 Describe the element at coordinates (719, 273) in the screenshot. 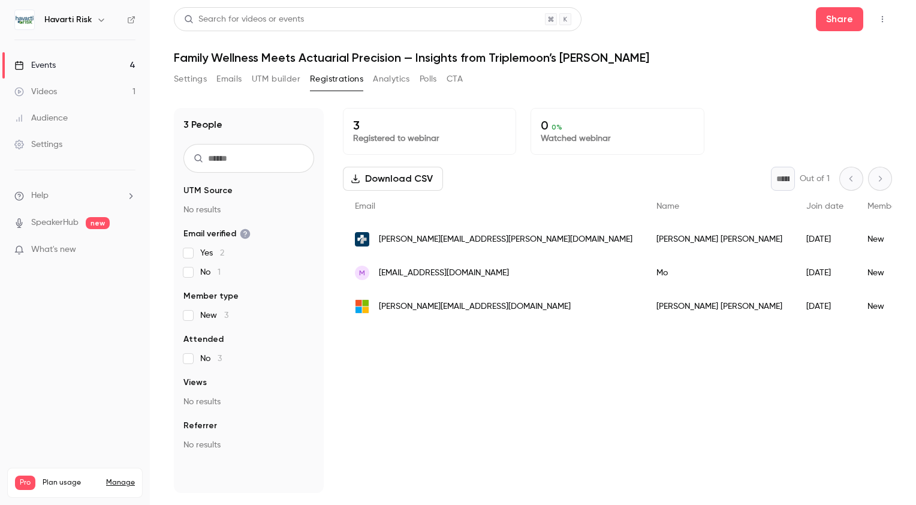

I see `div: Mo` at that location.